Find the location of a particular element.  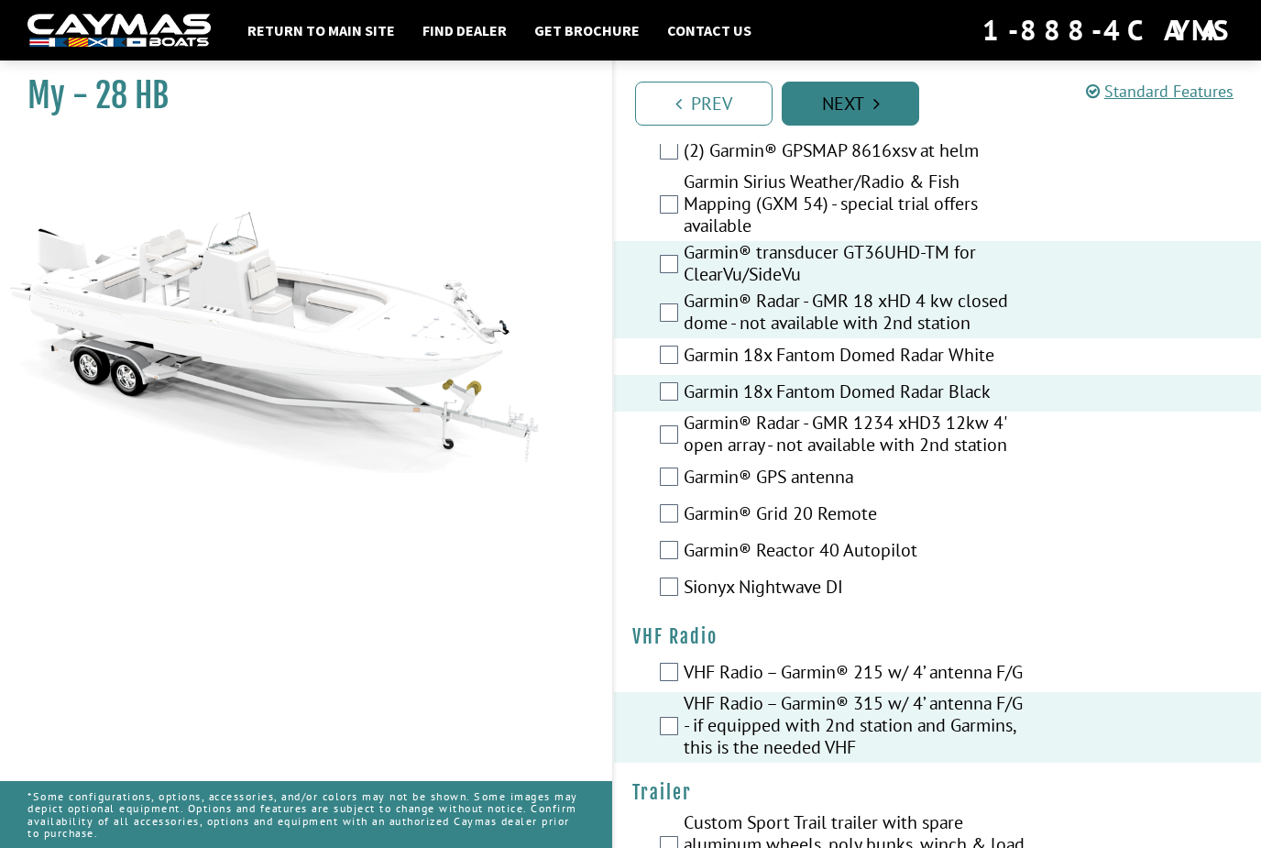

label: Garmin Sirius Weather/Radio & Fish Mapping (GXM 54) - special trial offers available is located at coordinates (856, 205).